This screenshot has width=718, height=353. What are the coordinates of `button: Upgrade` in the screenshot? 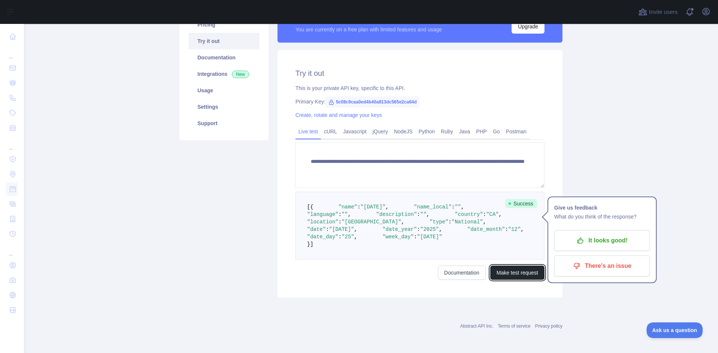 It's located at (528, 27).